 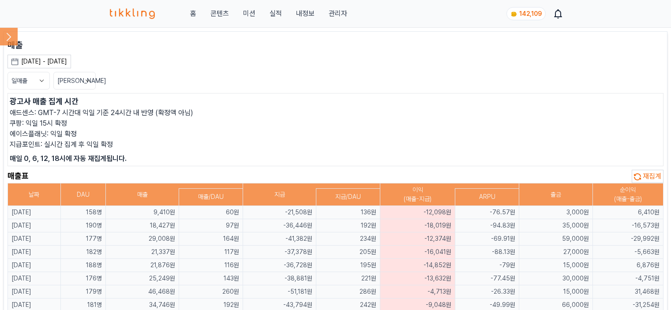 What do you see at coordinates (418, 195) in the screenshot?
I see `th: 이익 (매출-지급)` at bounding box center [418, 195].